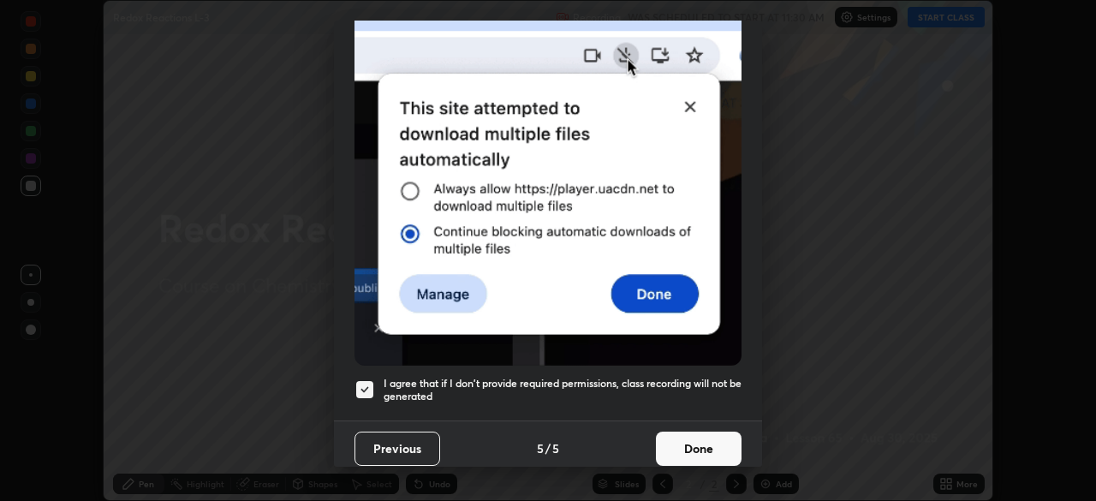 The height and width of the screenshot is (501, 1096). What do you see at coordinates (397, 449) in the screenshot?
I see `button: Previous` at bounding box center [397, 449].